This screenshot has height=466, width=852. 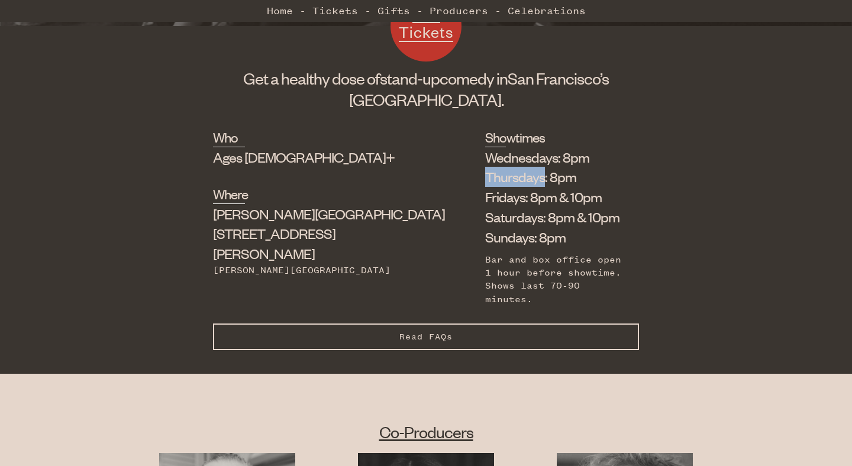 I want to click on h2: Showtimes, so click(x=495, y=137).